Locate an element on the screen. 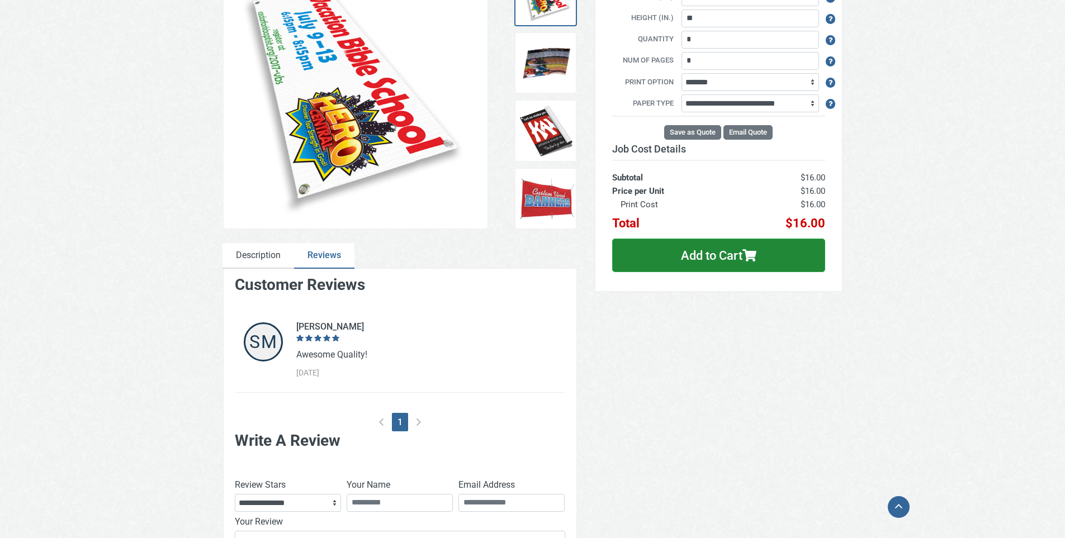  img: Stihl is located at coordinates (546, 63).